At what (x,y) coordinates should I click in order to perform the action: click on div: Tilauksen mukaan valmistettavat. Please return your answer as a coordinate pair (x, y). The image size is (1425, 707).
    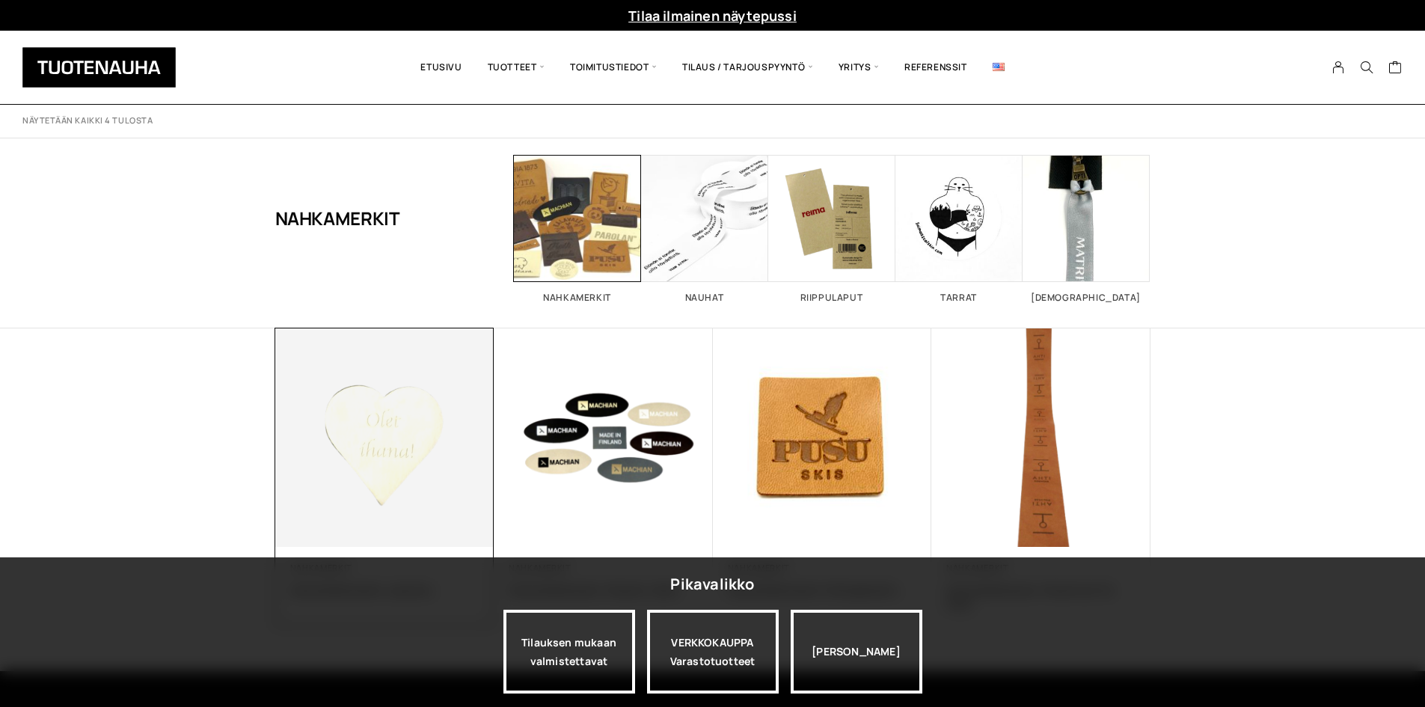
    Looking at the image, I should click on (569, 652).